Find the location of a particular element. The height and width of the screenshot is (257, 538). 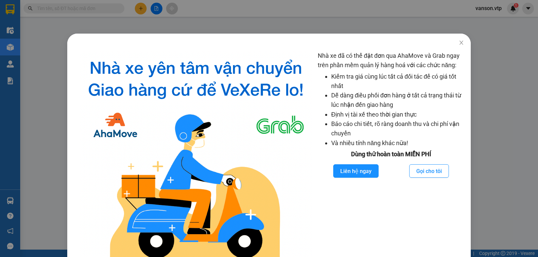

span: Gọi cho tôi is located at coordinates (429, 171).